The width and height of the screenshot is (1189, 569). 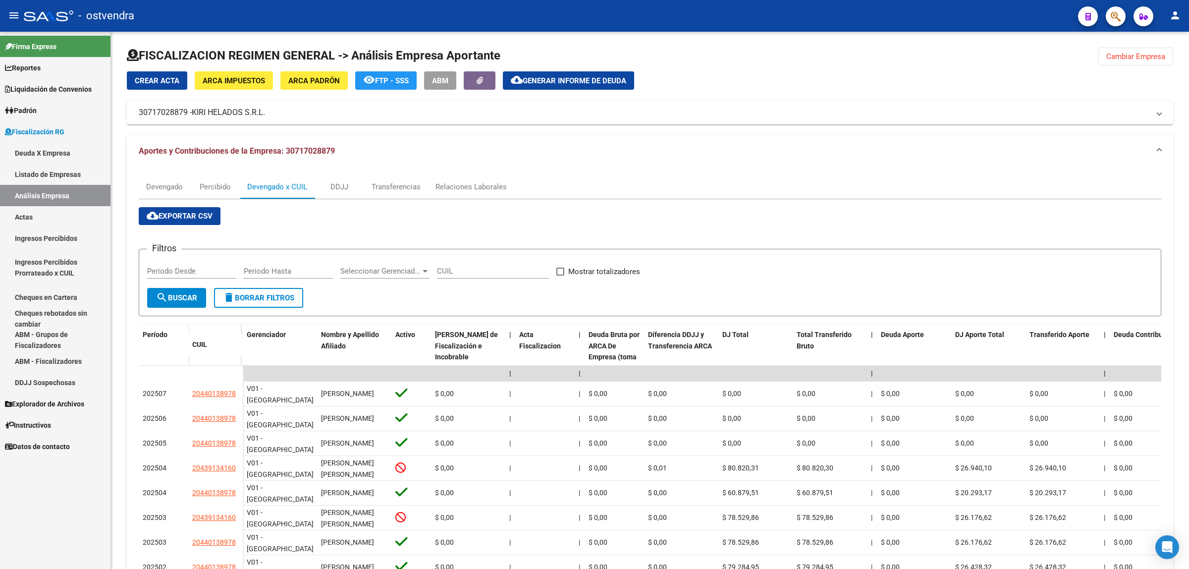 What do you see at coordinates (314, 81) in the screenshot?
I see `span: ARCA Padrón` at bounding box center [314, 81].